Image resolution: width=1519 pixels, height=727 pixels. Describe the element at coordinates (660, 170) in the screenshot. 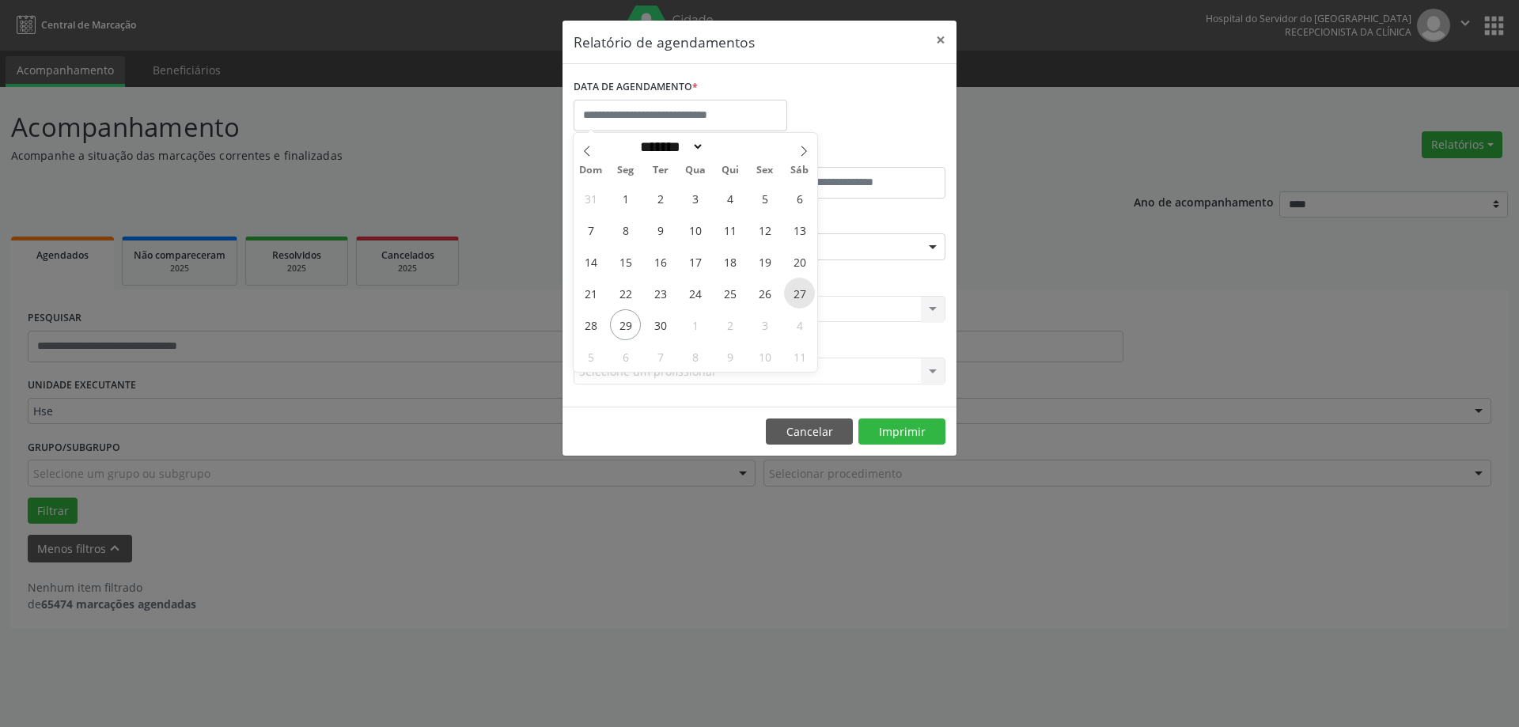

I see `span: Ter` at that location.